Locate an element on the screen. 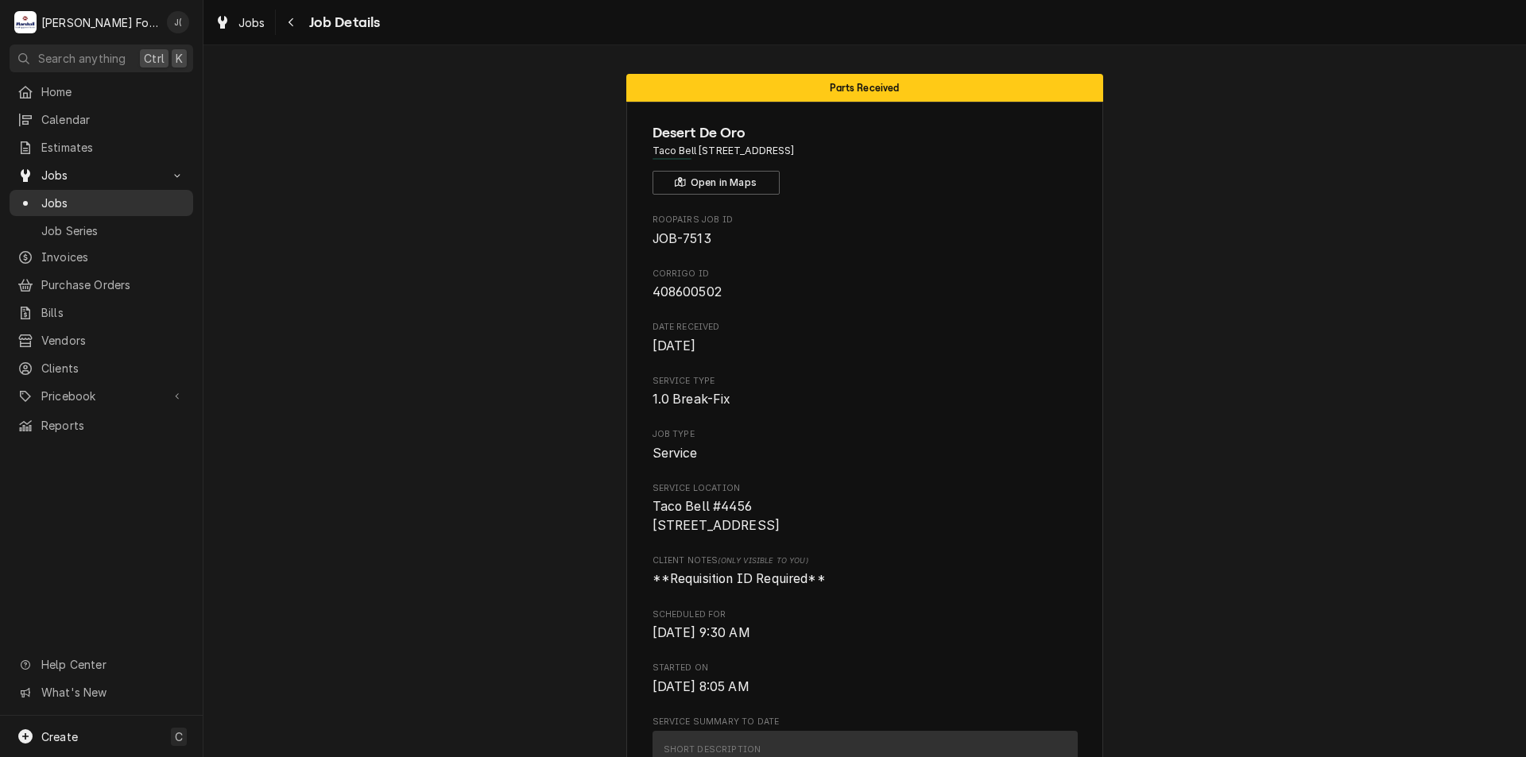 The height and width of the screenshot is (757, 1526). span: 408600502 is located at coordinates (687, 292).